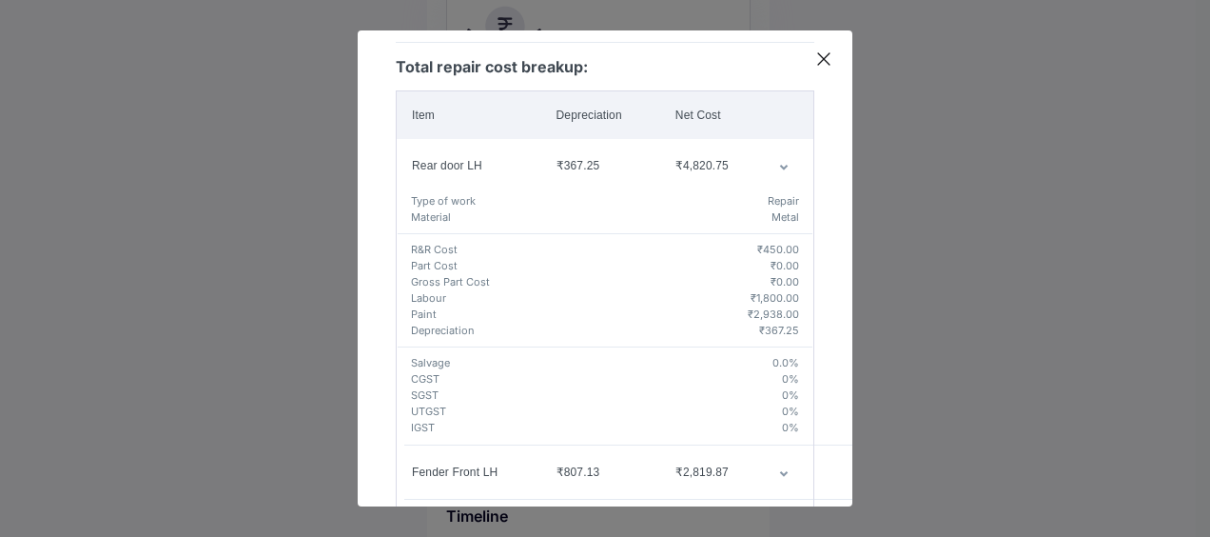 Image resolution: width=1210 pixels, height=537 pixels. I want to click on h5: Part Cost, so click(591, 265).